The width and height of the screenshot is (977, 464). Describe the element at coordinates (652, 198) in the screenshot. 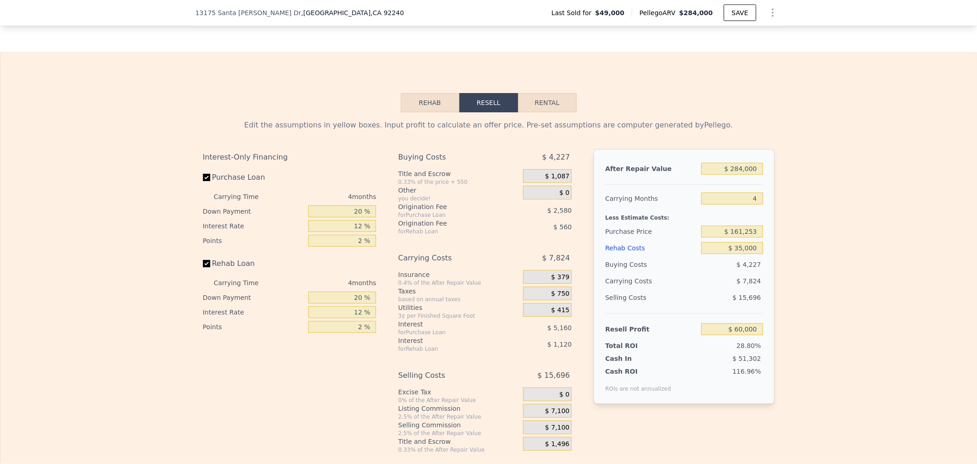

I see `div: Carrying Months` at that location.